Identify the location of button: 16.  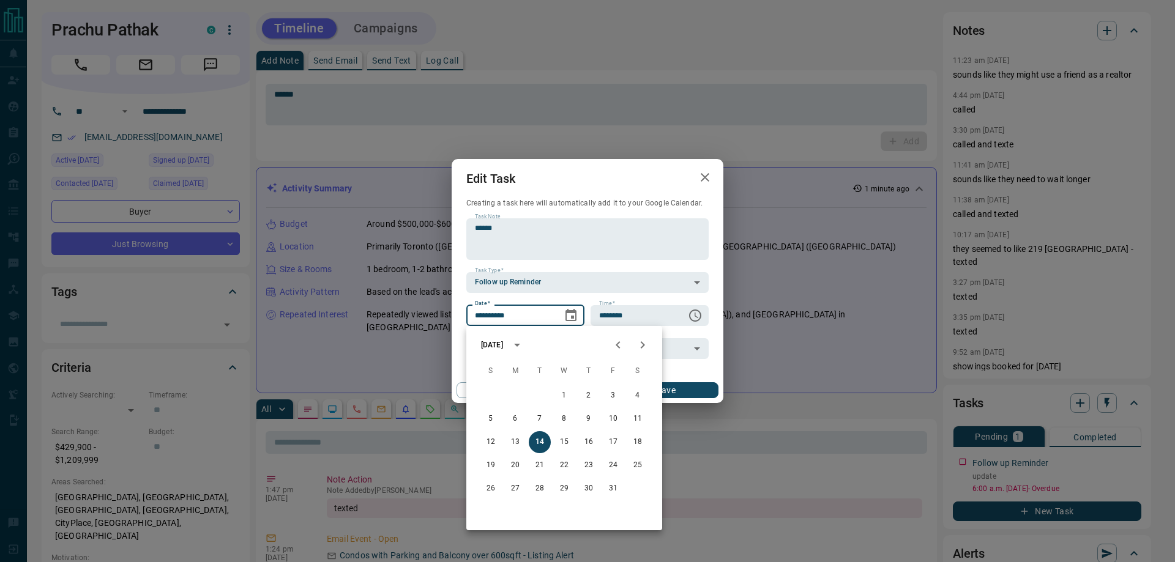
(588, 442).